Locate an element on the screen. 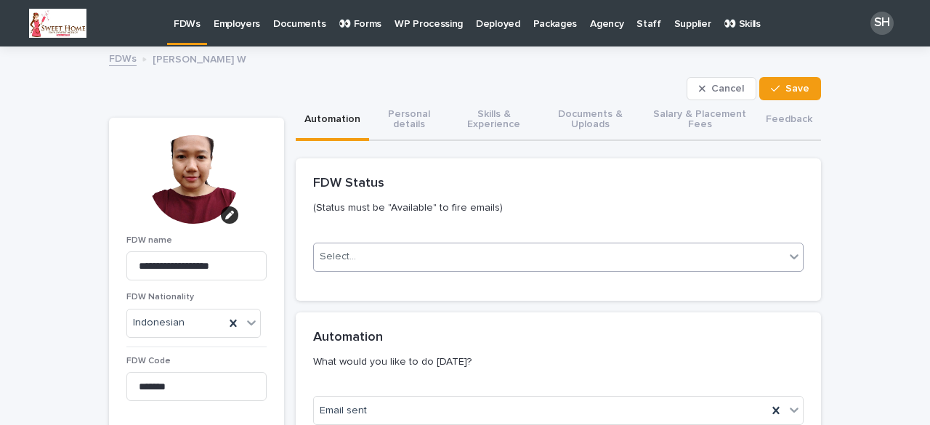 This screenshot has width=930, height=425. h2: Automation is located at coordinates (348, 338).